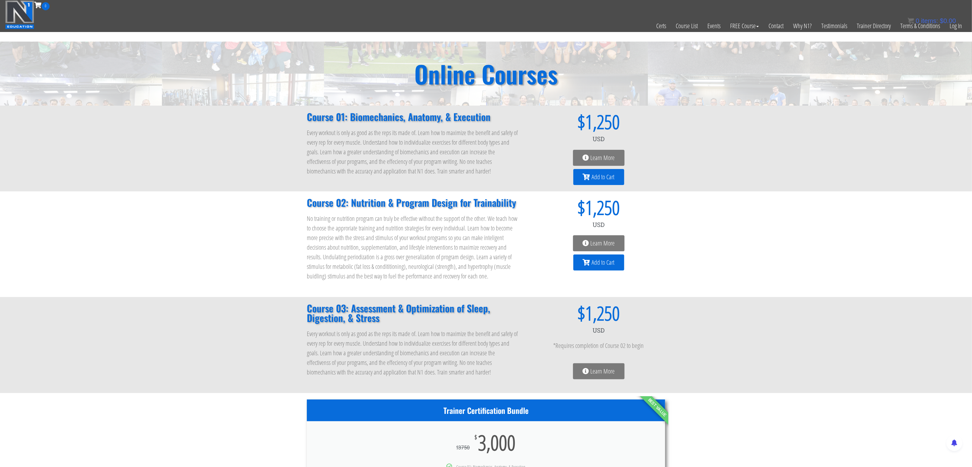 The width and height of the screenshot is (972, 467). Describe the element at coordinates (413, 117) in the screenshot. I see `h2: Course 01: Biomechanics, Anatomy, & Execution` at that location.